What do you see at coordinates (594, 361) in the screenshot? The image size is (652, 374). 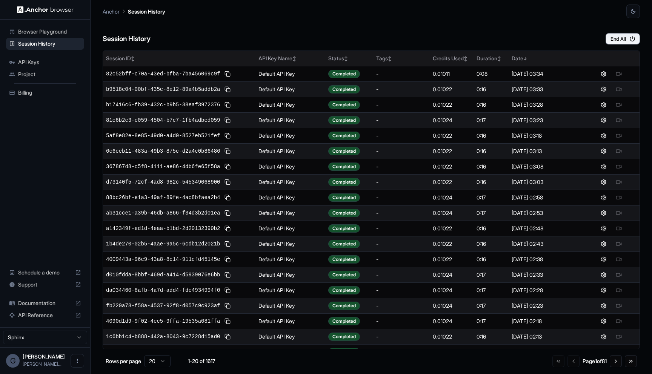 I see `div: Page 1 of 81` at bounding box center [594, 361].